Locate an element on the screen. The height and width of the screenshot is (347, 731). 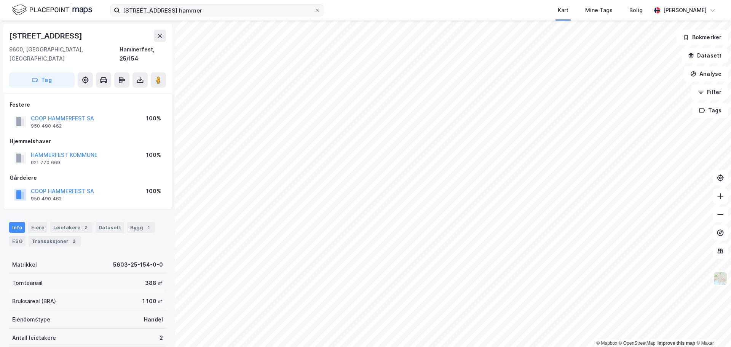
div: Antall leietakere is located at coordinates (34, 338).